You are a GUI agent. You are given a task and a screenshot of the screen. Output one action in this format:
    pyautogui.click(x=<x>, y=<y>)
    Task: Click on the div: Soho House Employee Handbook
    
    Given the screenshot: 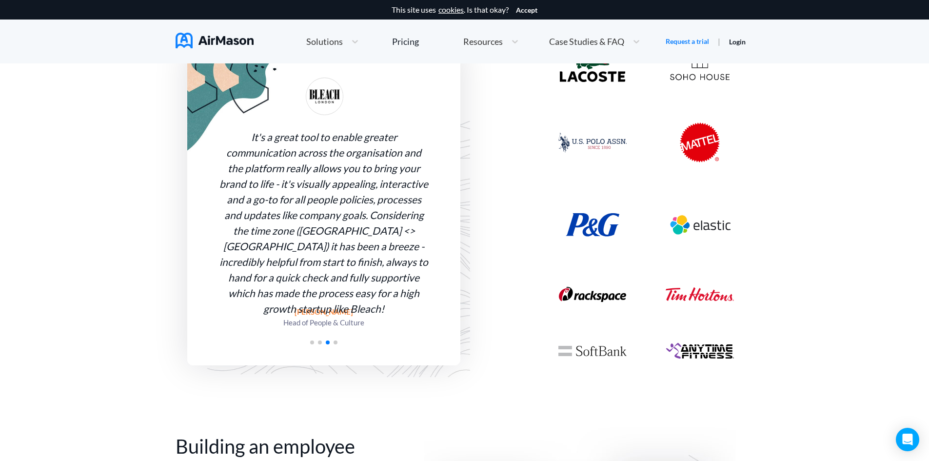 What is the action you would take?
    pyautogui.click(x=700, y=66)
    